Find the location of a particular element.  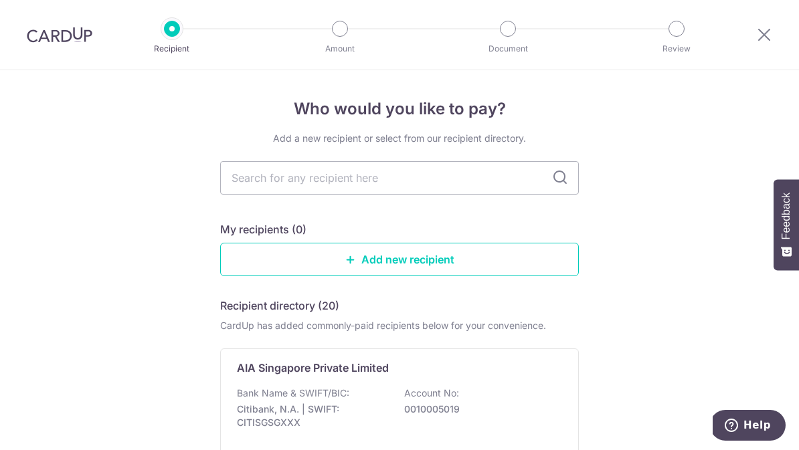

div: CardUp has added commonly-paid recipients below for your convenience. is located at coordinates (400, 326).